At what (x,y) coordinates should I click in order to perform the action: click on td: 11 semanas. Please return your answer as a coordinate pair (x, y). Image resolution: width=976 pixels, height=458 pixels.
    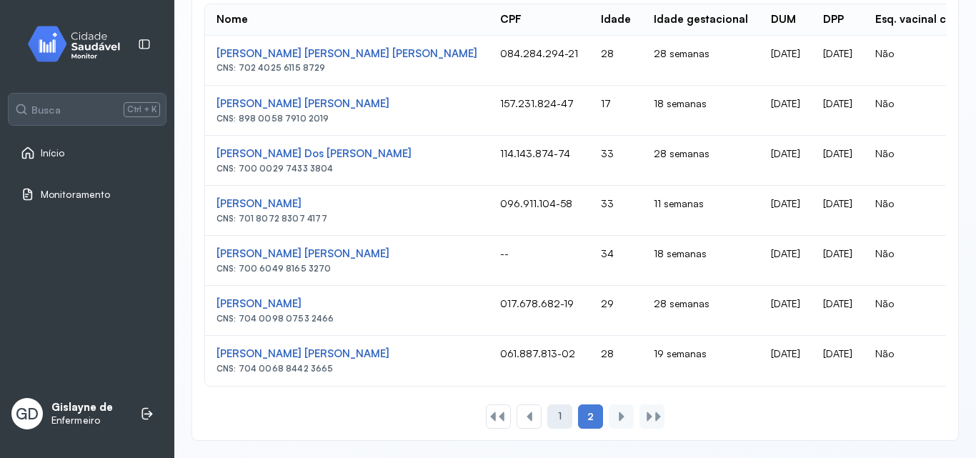
    Looking at the image, I should click on (701, 211).